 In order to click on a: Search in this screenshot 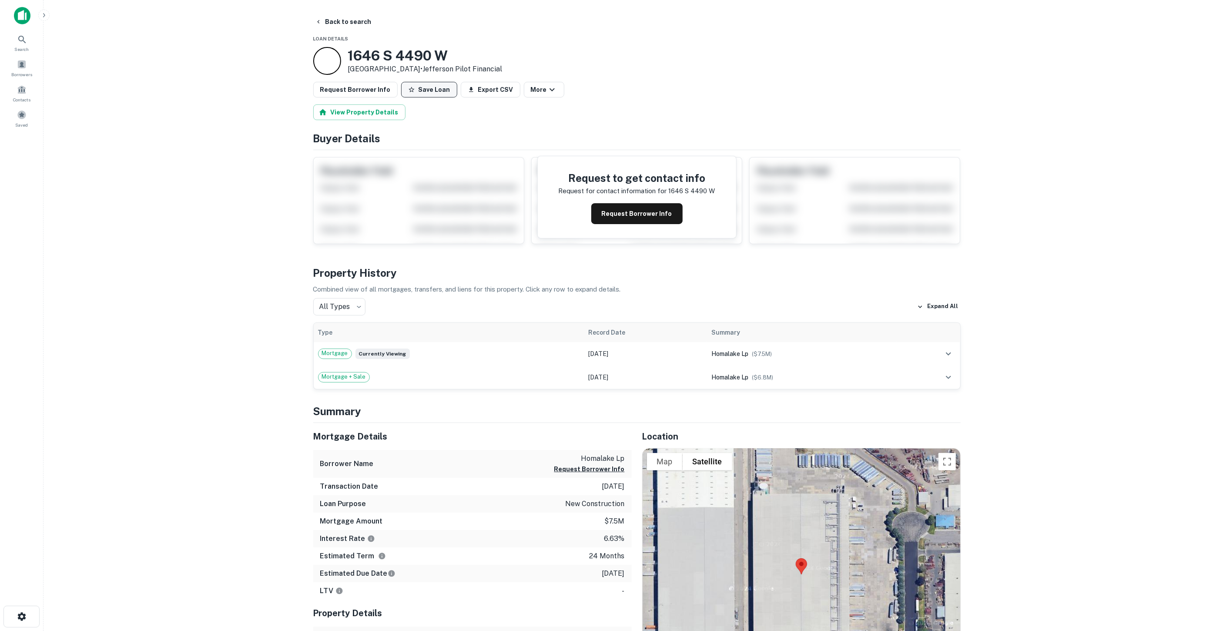, I will do `click(22, 43)`.